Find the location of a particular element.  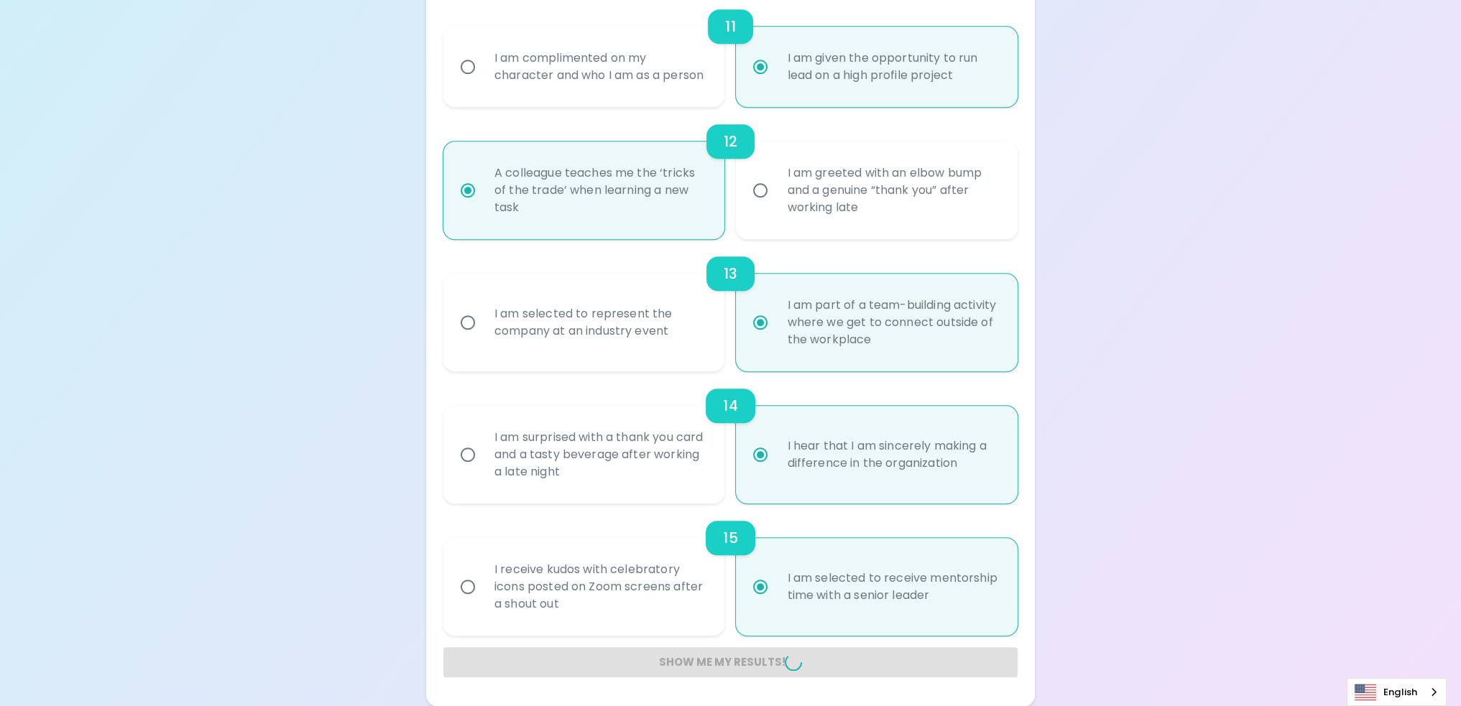

h6: 14 is located at coordinates (730, 406).